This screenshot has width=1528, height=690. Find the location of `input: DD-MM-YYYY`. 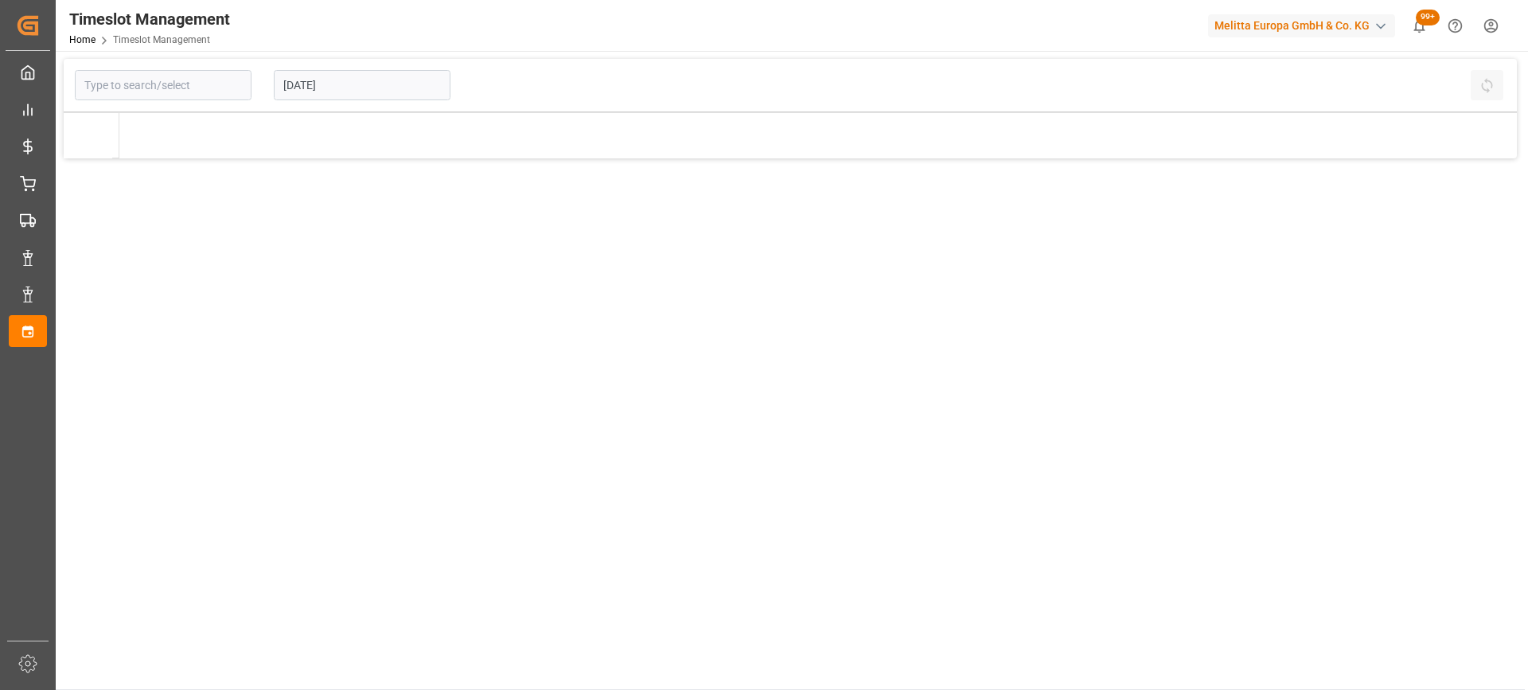

input: DD-MM-YYYY is located at coordinates (362, 85).